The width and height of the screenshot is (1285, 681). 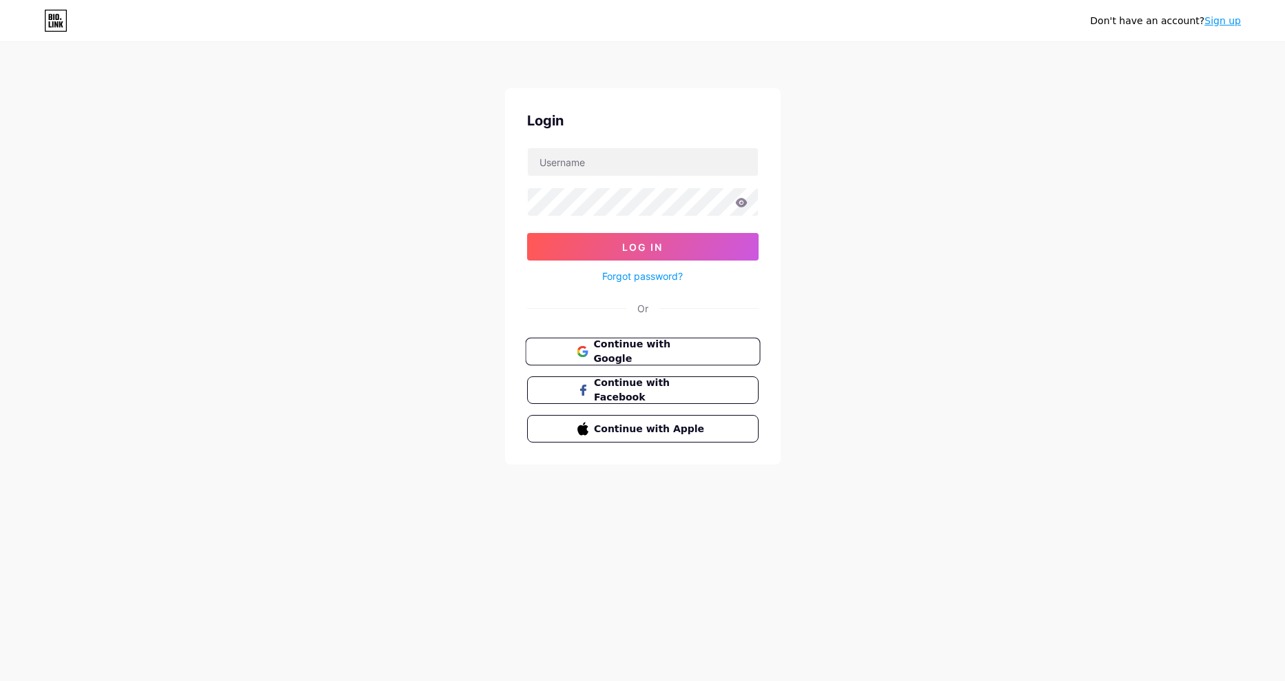 What do you see at coordinates (643, 121) in the screenshot?
I see `div: Login` at bounding box center [643, 121].